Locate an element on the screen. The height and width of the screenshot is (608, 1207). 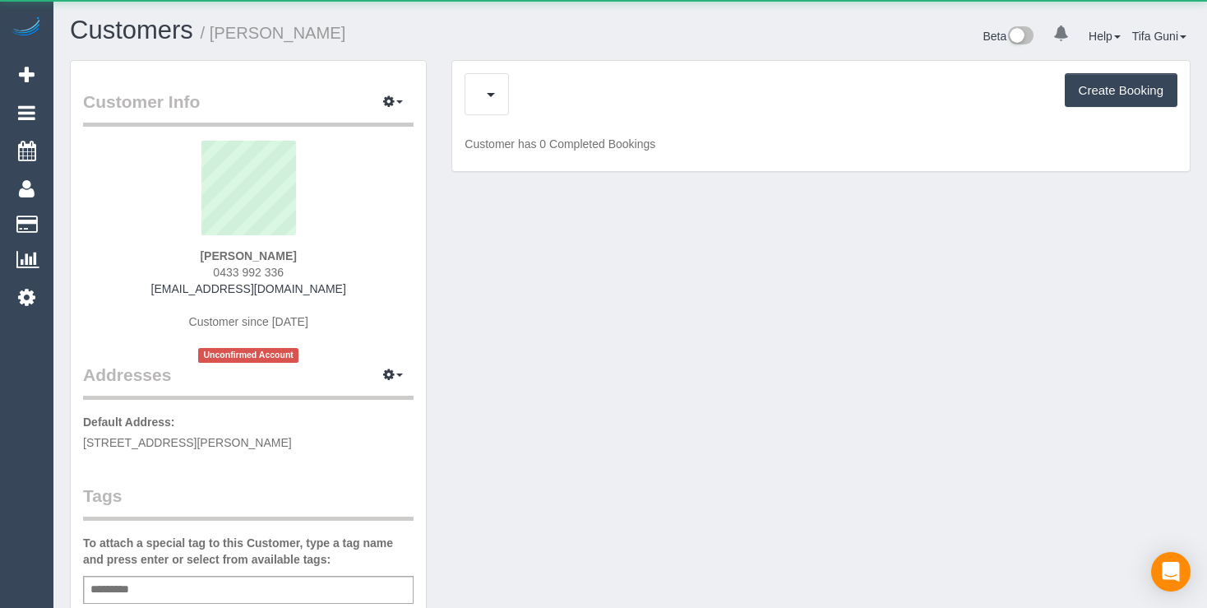
legend: Tags is located at coordinates (248, 502).